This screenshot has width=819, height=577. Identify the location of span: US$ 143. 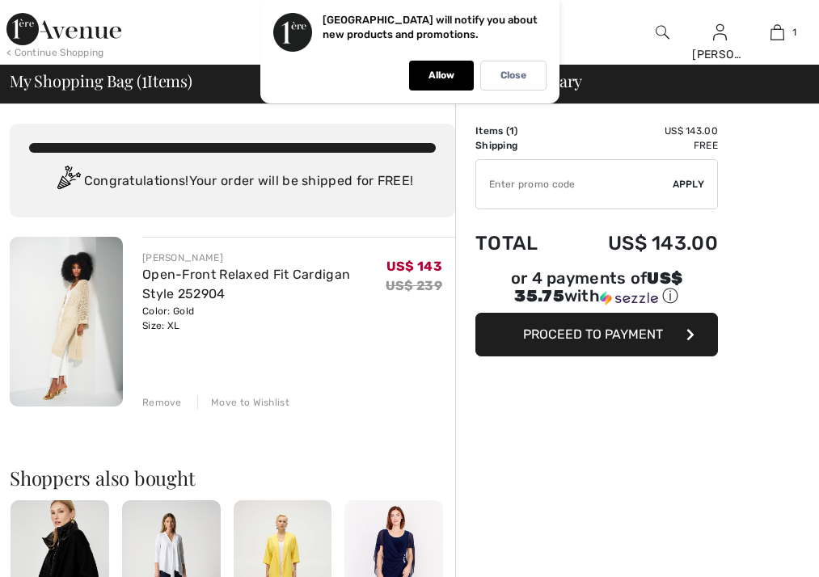
(414, 266).